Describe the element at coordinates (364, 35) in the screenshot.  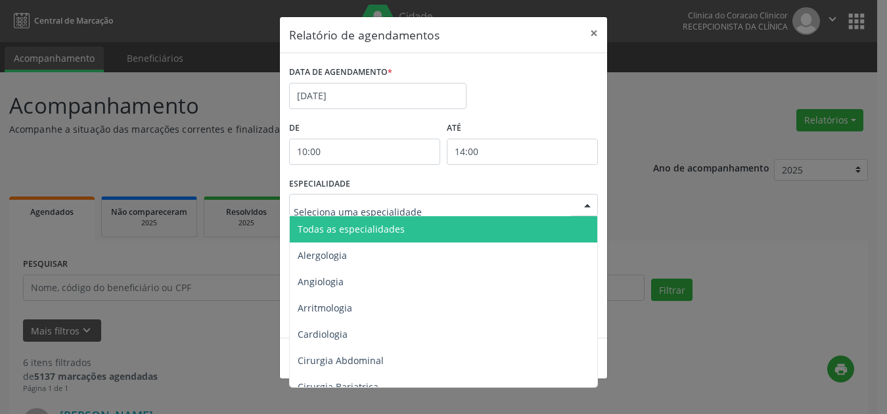
I see `h5: Relatório de agendamentos` at that location.